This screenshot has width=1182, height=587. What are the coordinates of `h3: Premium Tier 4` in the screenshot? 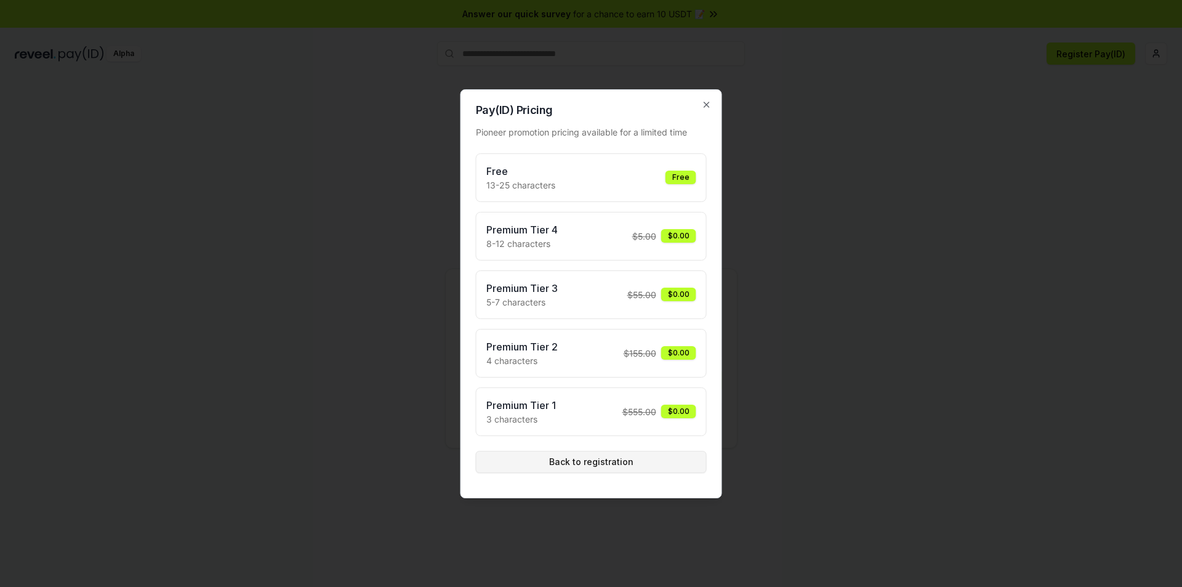 It's located at (522, 230).